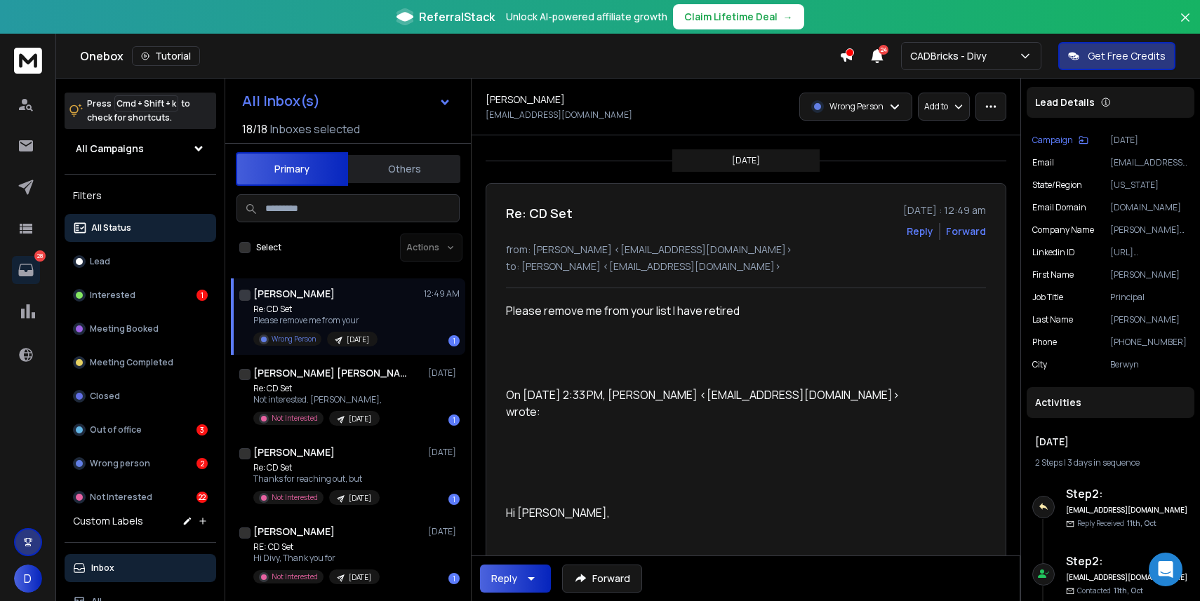 This screenshot has width=1200, height=601. What do you see at coordinates (40, 256) in the screenshot?
I see `p: 28` at bounding box center [40, 256].